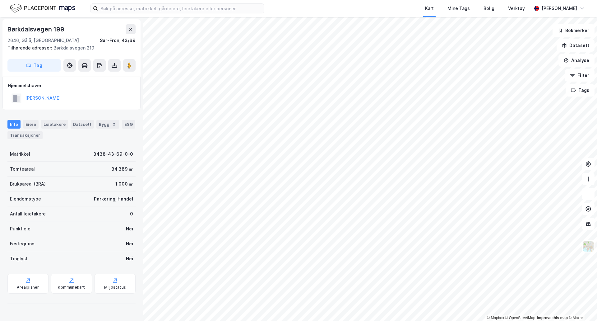 The image size is (597, 321). What do you see at coordinates (588, 246) in the screenshot?
I see `img: Z` at bounding box center [588, 246].